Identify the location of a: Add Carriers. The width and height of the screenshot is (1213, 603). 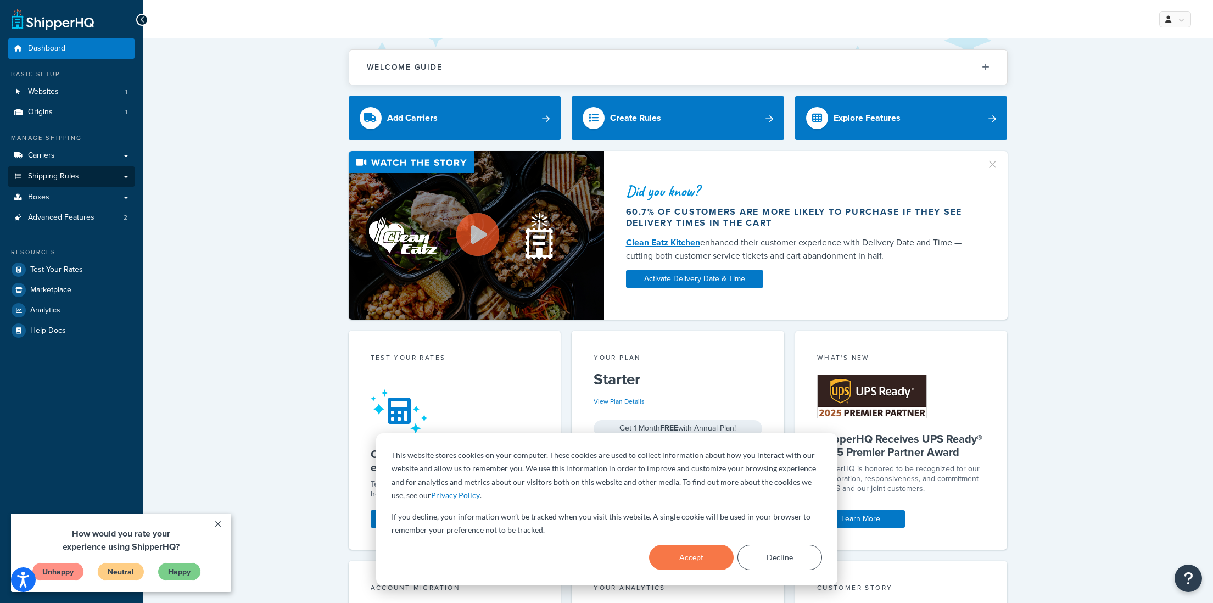
(455, 118).